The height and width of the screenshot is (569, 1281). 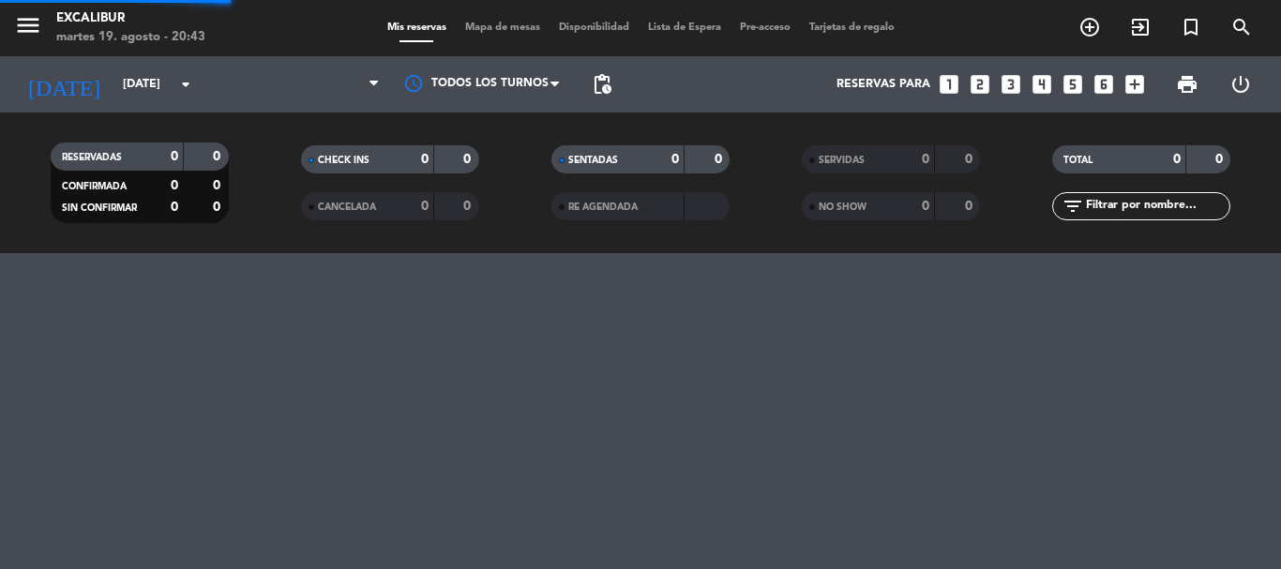 What do you see at coordinates (92, 158) in the screenshot?
I see `span: RESERVADAS` at bounding box center [92, 158].